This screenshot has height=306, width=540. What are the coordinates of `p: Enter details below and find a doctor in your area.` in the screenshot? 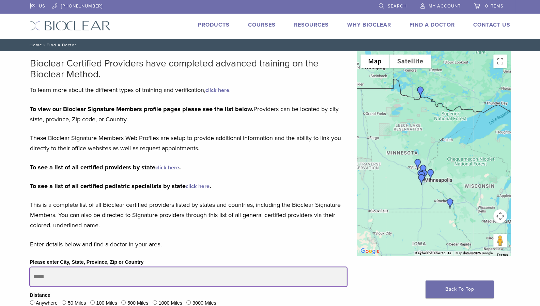 It's located at (188, 244).